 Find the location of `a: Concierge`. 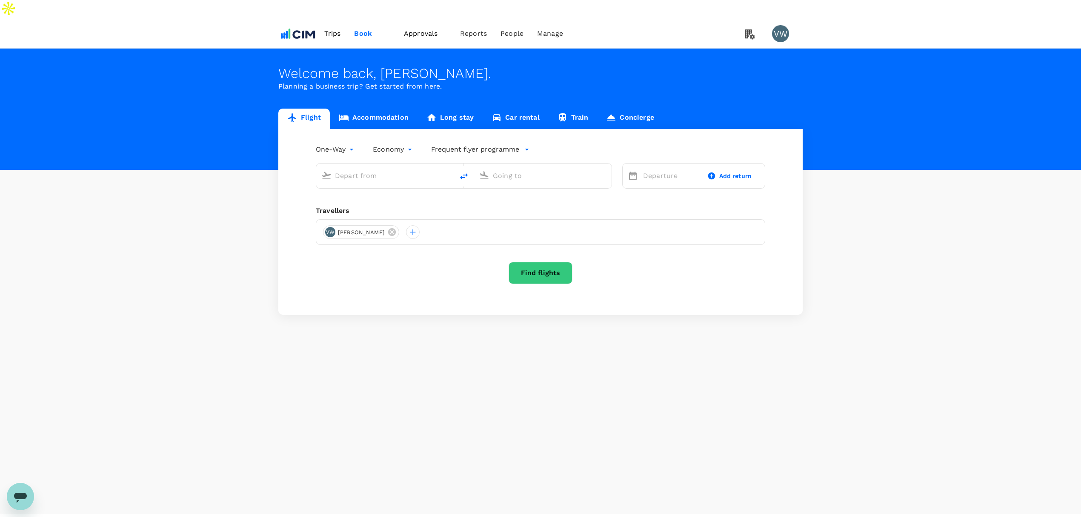

a: Concierge is located at coordinates (630, 119).